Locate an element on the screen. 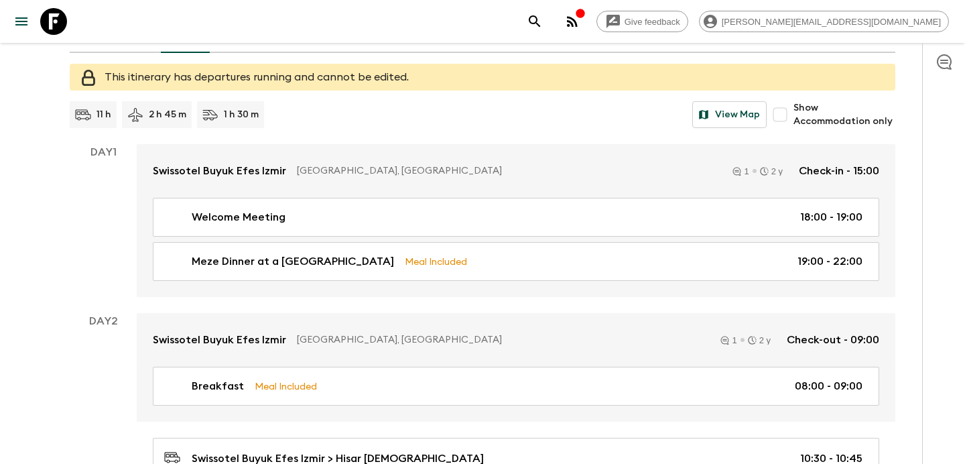 This screenshot has height=464, width=965. p: Check-in - 15:00 is located at coordinates (839, 171).